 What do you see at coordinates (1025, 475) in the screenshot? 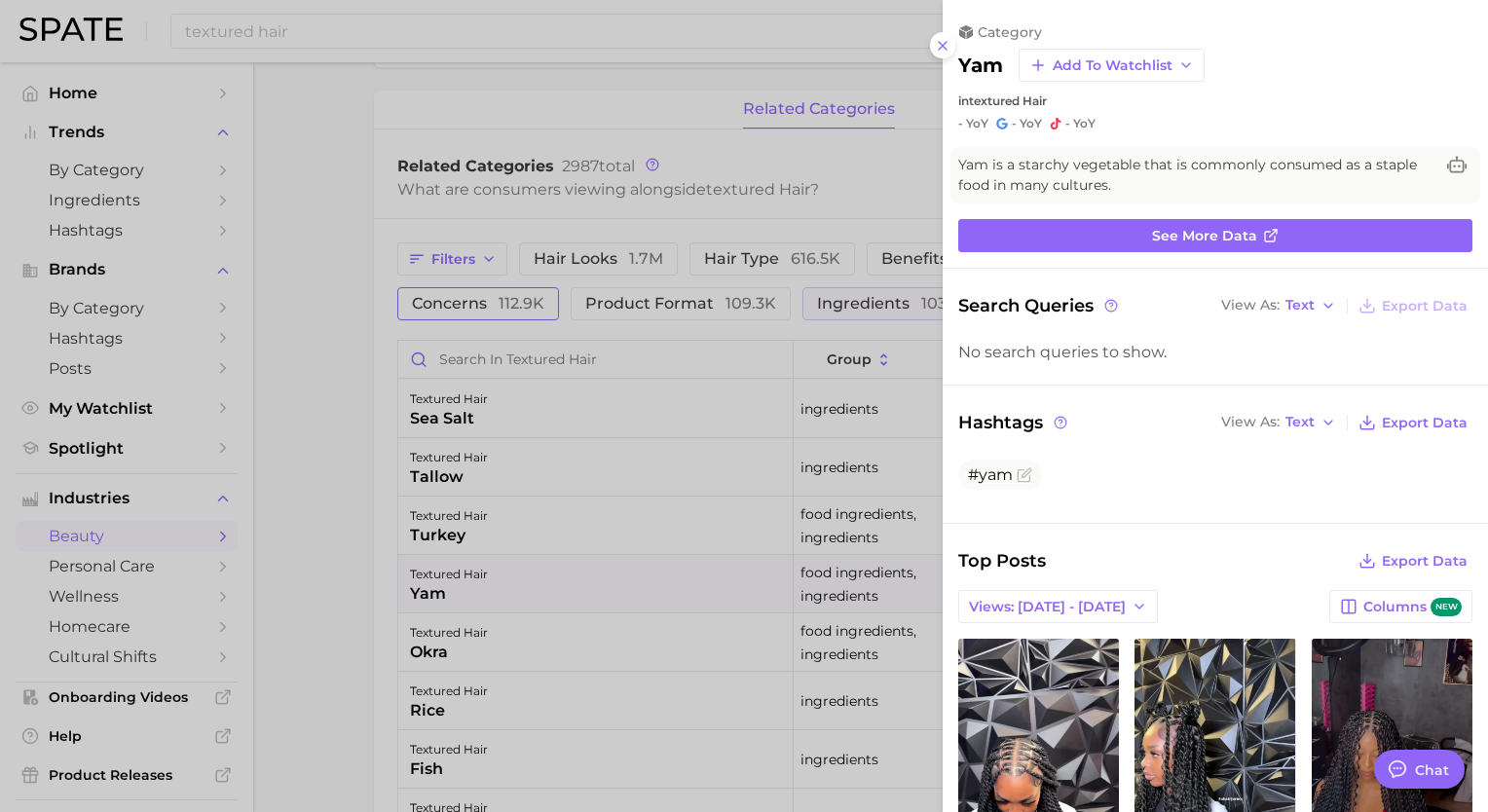
I see `button: Flag as miscategorized or irrelevant` at bounding box center [1025, 475].